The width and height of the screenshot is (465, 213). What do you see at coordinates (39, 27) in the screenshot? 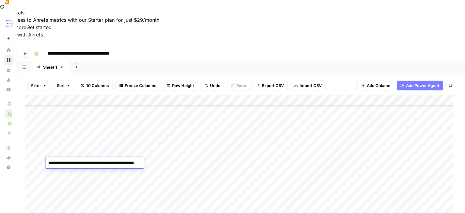
I see `button: Get started` at bounding box center [39, 27].